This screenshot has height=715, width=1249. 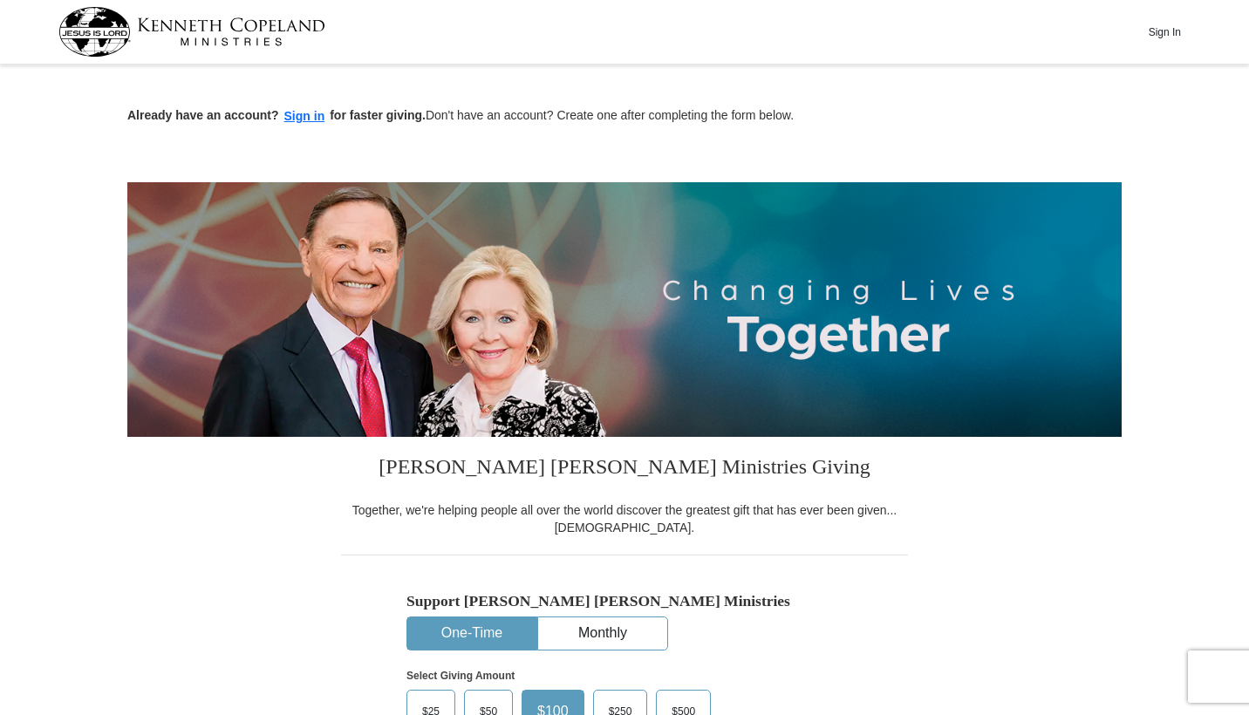 What do you see at coordinates (603, 633) in the screenshot?
I see `button: Monthly` at bounding box center [603, 633].